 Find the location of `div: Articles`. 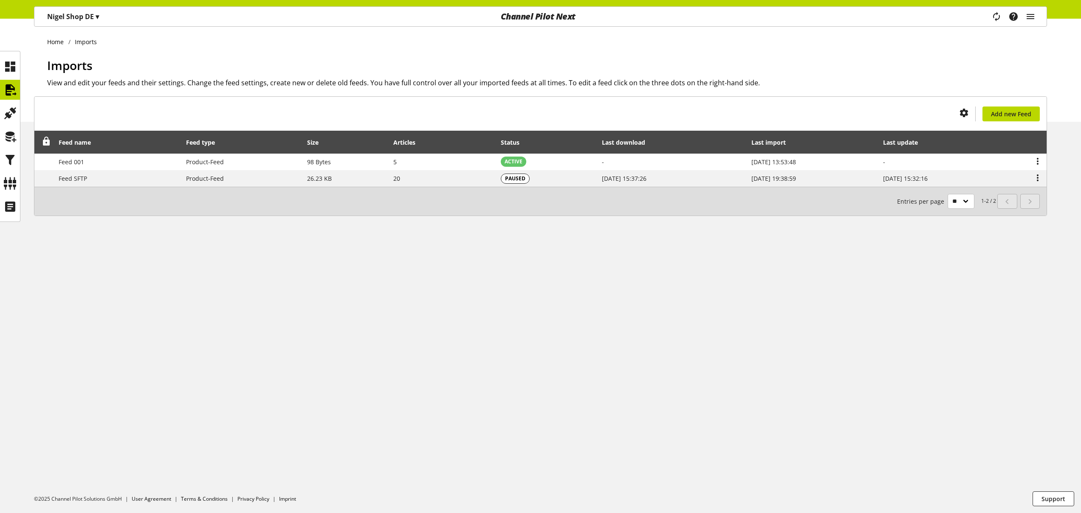

div: Articles is located at coordinates (409, 142).